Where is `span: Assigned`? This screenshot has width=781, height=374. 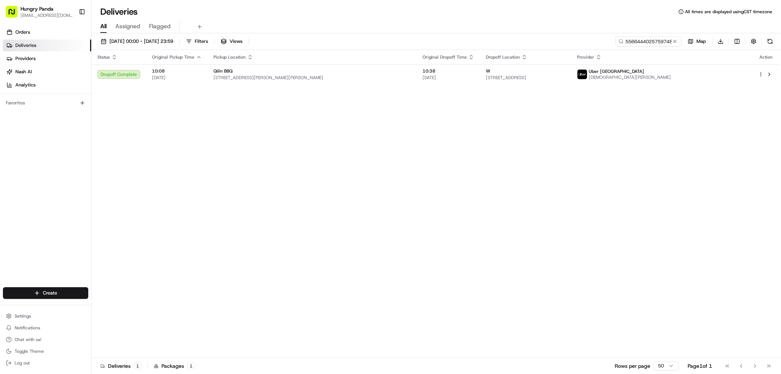
span: Assigned is located at coordinates (128, 26).